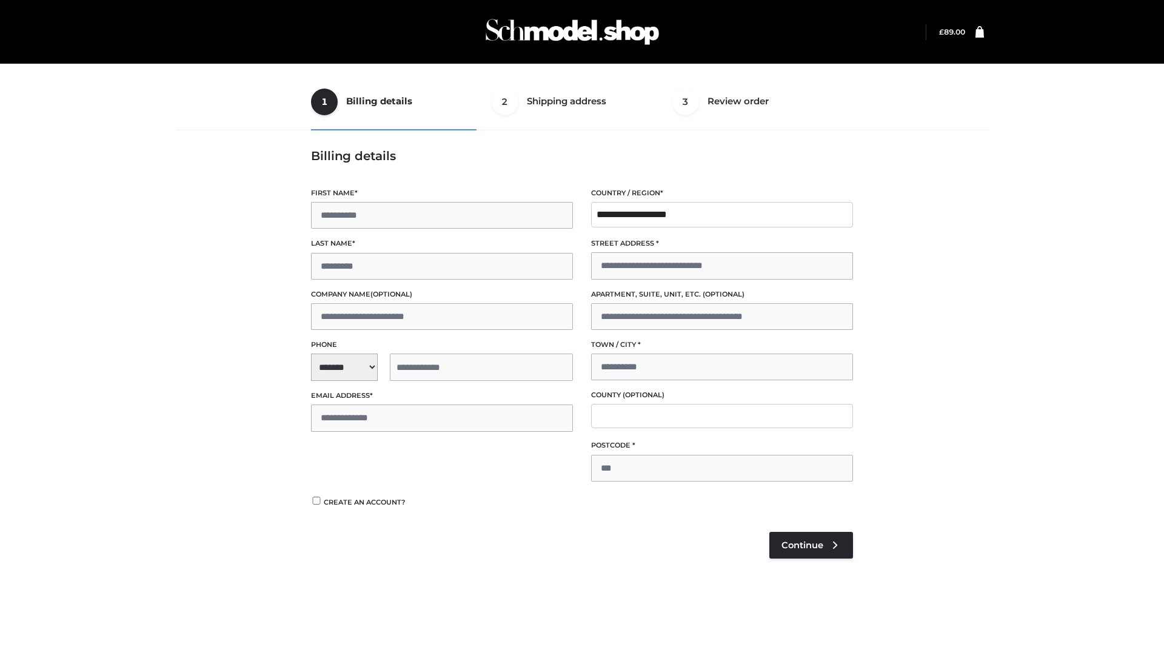 Image resolution: width=1164 pixels, height=655 pixels. What do you see at coordinates (442, 243) in the screenshot?
I see `label: Last name` at bounding box center [442, 243].